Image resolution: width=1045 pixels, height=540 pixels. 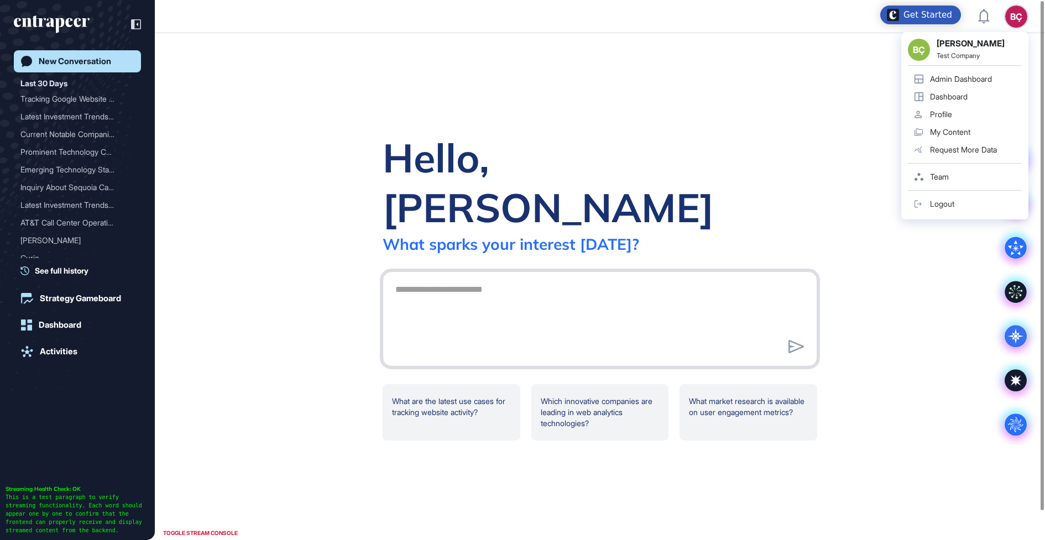 What do you see at coordinates (77, 187) in the screenshot?
I see `div: Inquiry About Sequoia Capital` at bounding box center [77, 187].